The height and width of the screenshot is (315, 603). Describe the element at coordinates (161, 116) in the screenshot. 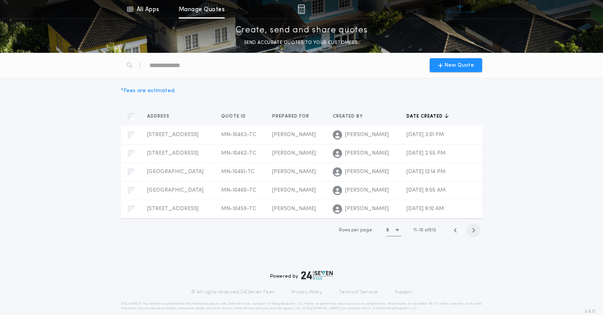

I see `button: Address` at that location.